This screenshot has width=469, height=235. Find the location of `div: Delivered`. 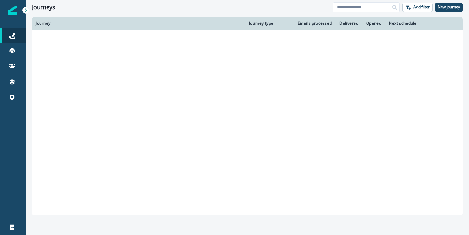

div: Delivered is located at coordinates (349, 23).